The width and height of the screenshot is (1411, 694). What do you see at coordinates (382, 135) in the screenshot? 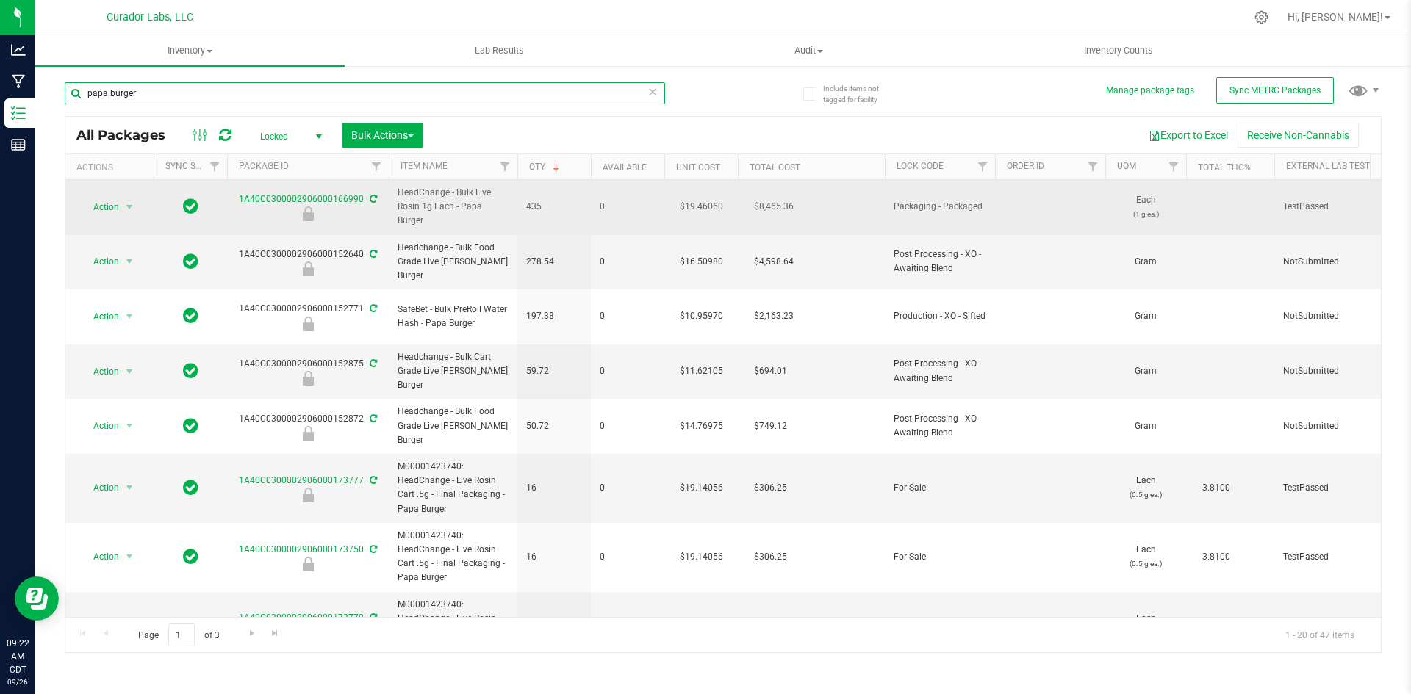
I see `span: Bulk Actions` at bounding box center [382, 135].